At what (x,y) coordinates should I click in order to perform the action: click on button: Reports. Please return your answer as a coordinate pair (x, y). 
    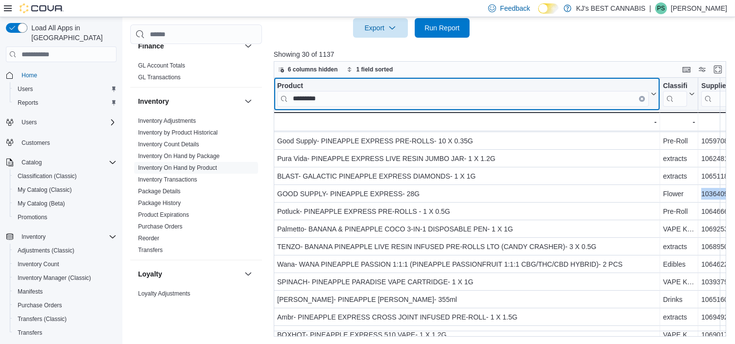
    Looking at the image, I should click on (65, 103).